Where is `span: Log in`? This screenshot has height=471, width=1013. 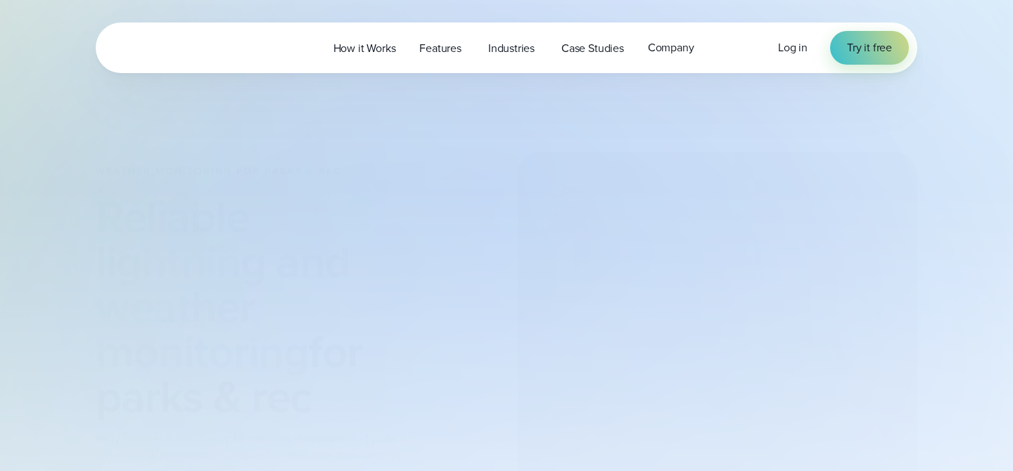
span: Log in is located at coordinates (793, 47).